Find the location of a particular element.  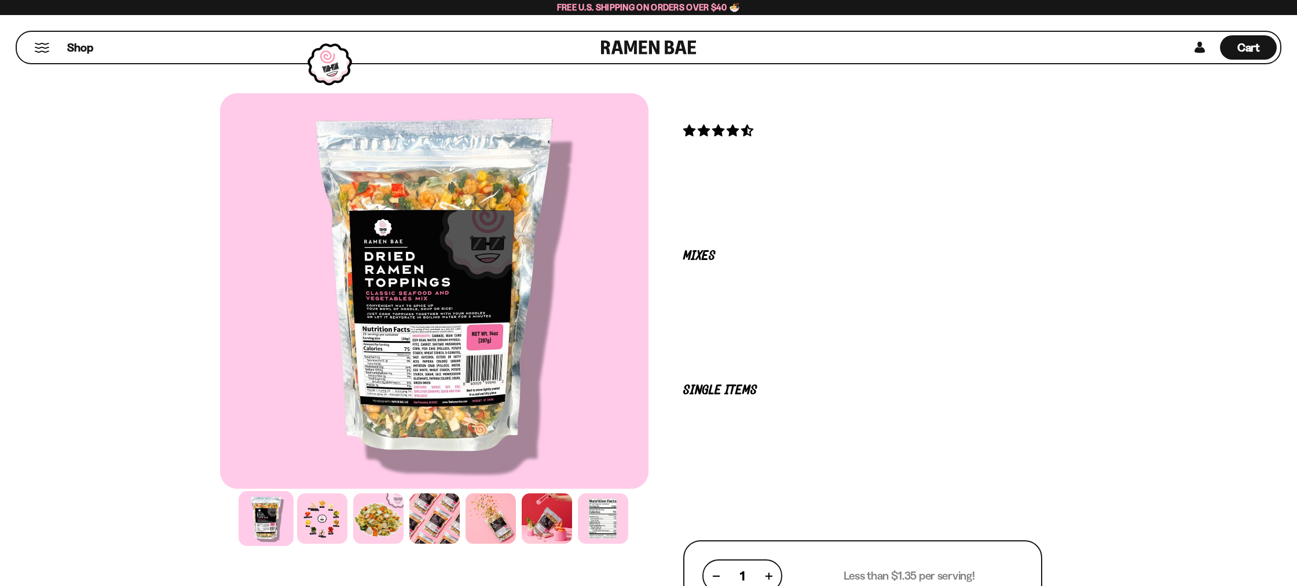

a: Shop is located at coordinates (80, 47).